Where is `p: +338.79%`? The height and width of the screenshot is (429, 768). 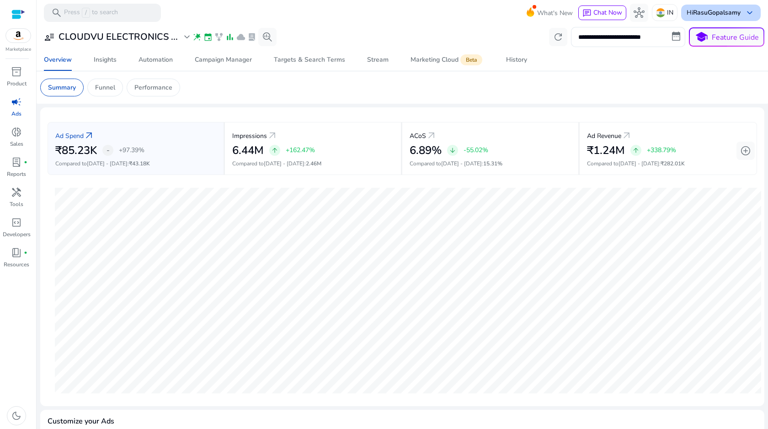 p: +338.79% is located at coordinates (662, 150).